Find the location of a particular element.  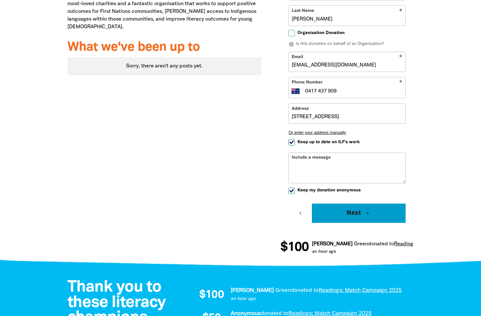

button: Next chevron_right is located at coordinates (359, 213).